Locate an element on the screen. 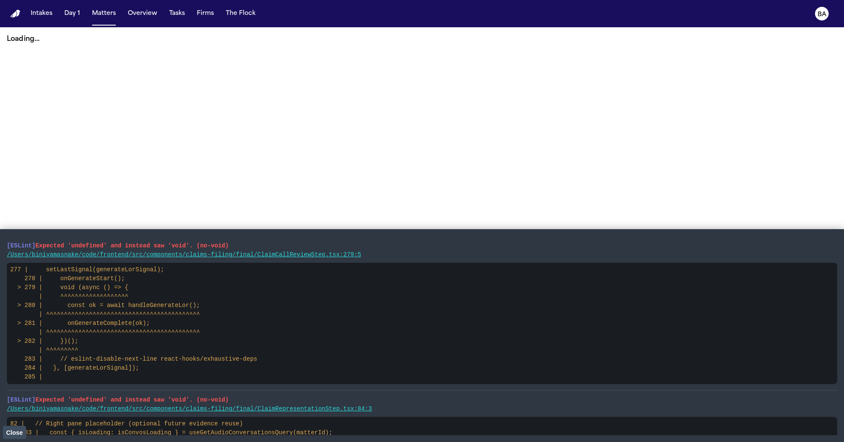 This screenshot has width=844, height=442. a: Firms is located at coordinates (205, 14).